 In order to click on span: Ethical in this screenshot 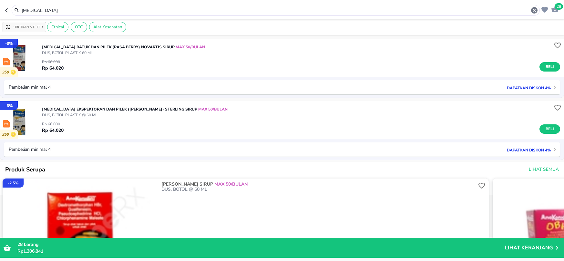, I will do `click(58, 27)`.